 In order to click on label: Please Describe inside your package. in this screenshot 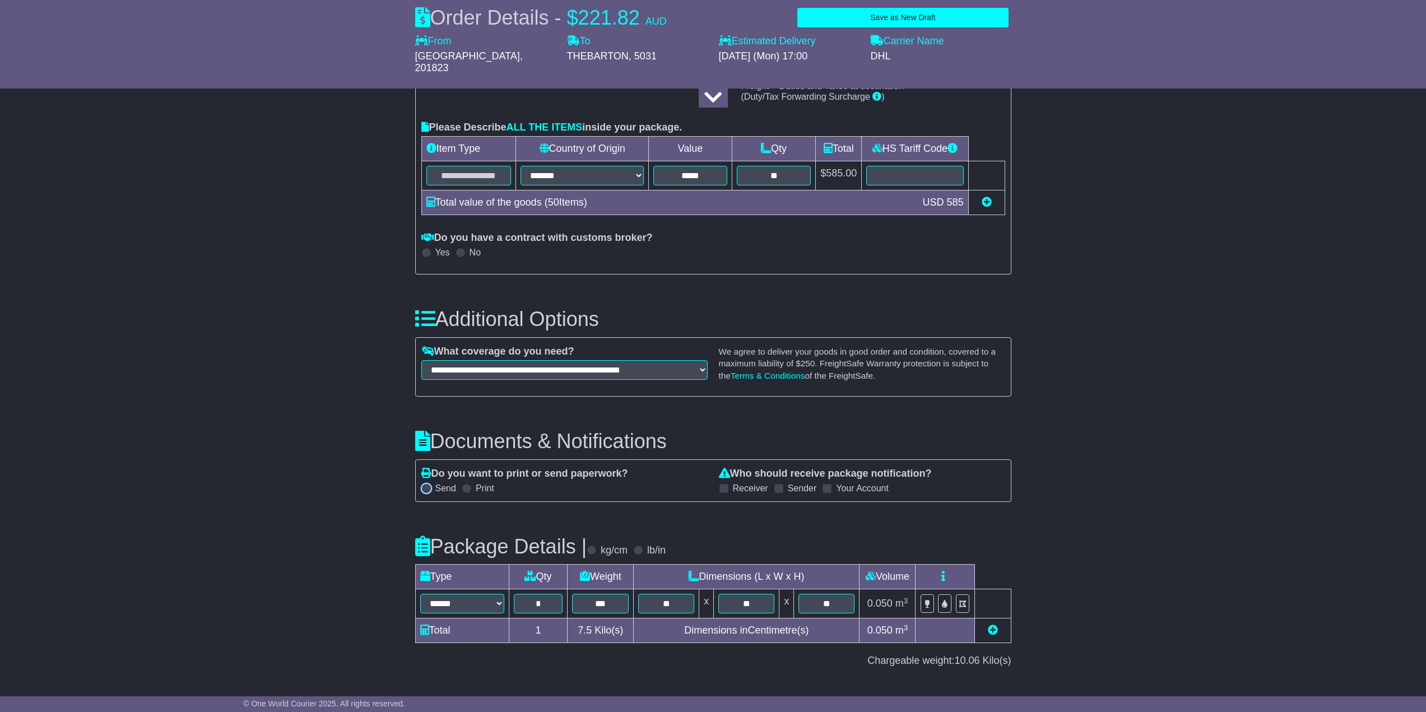, I will do `click(552, 128)`.